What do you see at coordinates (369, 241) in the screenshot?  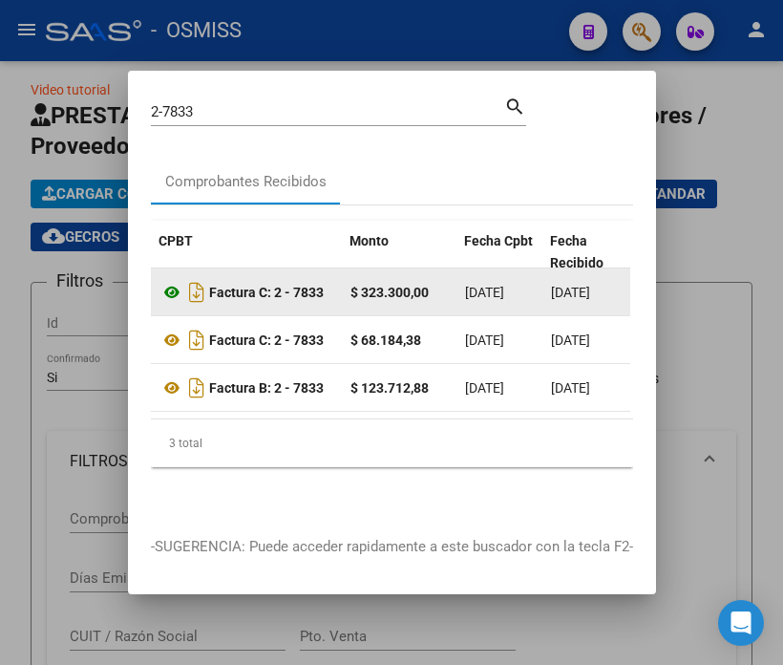 I see `span: Monto` at bounding box center [369, 241].